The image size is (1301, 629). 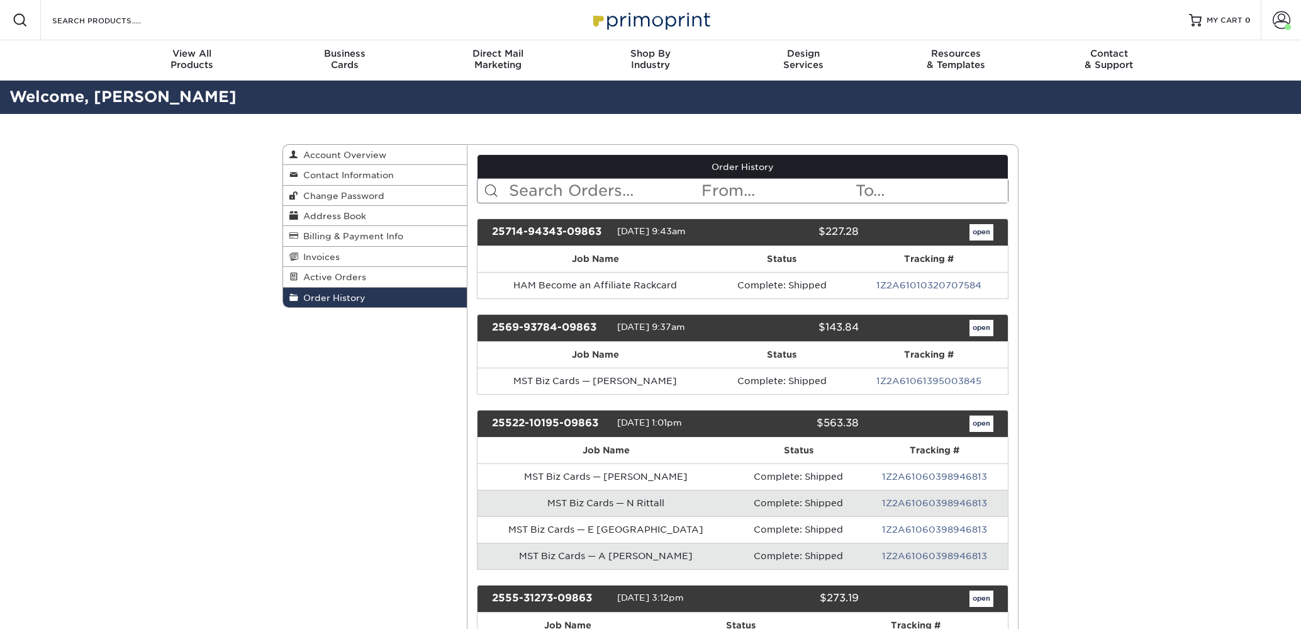 I want to click on span: Invoices, so click(x=319, y=257).